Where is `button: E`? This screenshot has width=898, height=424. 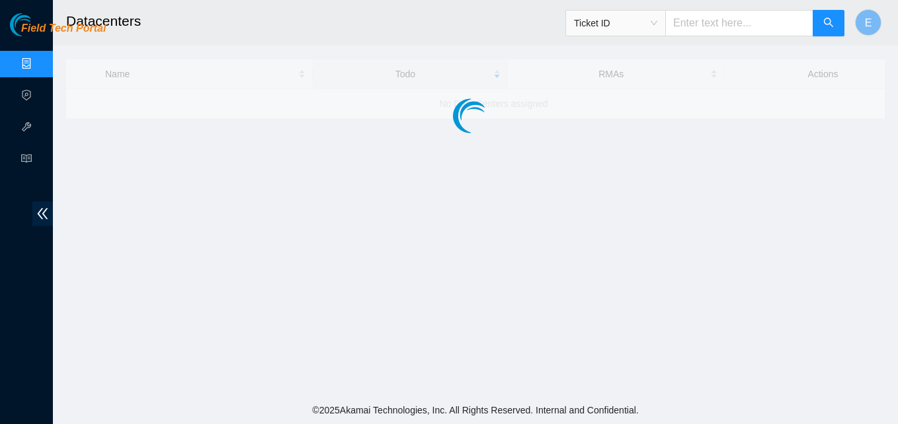
button: E is located at coordinates (868, 22).